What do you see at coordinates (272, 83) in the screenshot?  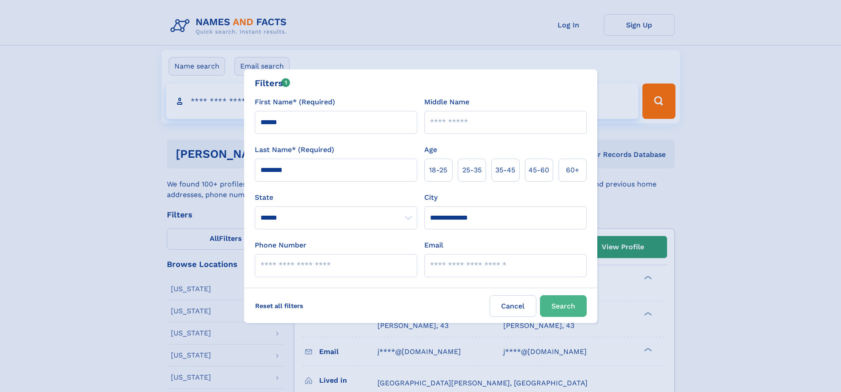 I see `div: Filters` at bounding box center [272, 83].